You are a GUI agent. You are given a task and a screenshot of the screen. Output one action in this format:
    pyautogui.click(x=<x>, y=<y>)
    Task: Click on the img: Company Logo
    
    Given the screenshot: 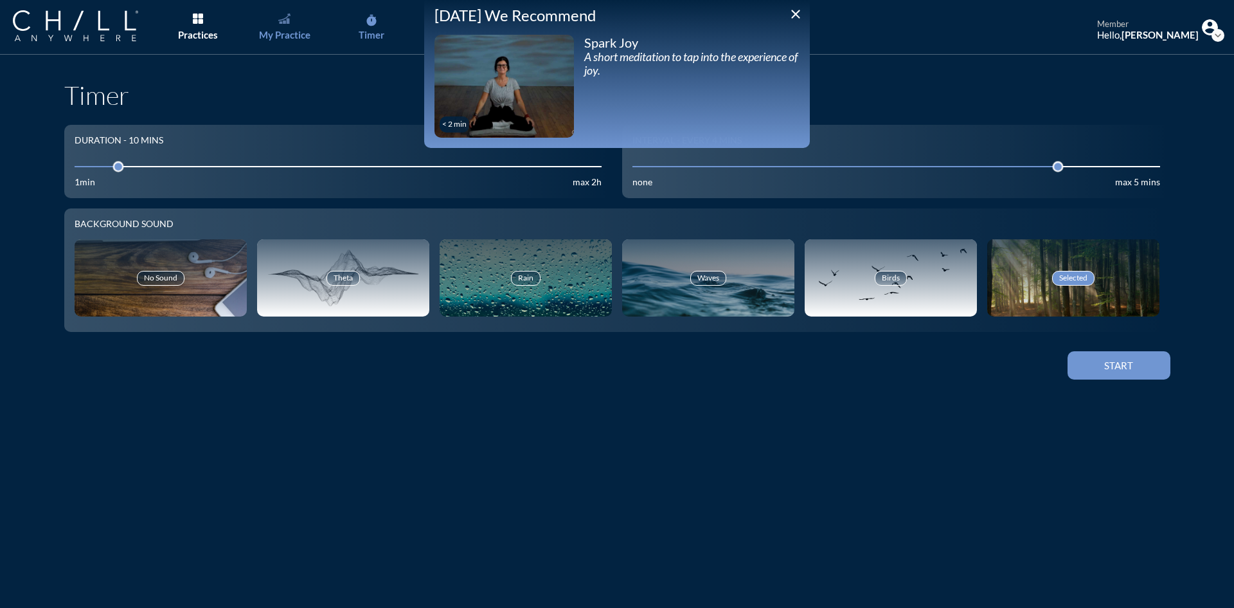 What is the action you would take?
    pyautogui.click(x=75, y=26)
    